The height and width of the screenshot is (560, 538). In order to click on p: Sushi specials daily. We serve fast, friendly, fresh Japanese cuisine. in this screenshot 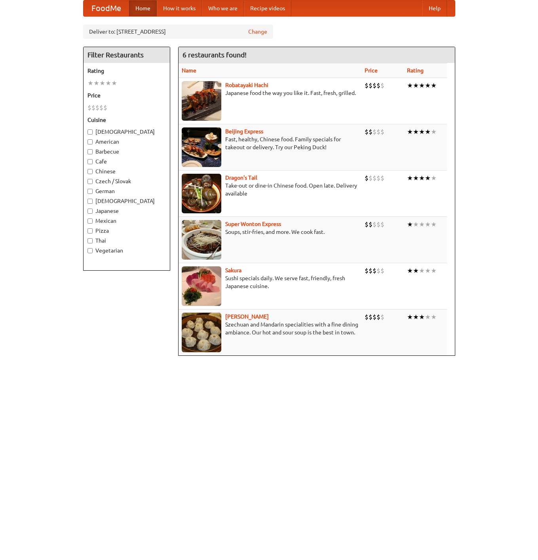, I will do `click(270, 282)`.